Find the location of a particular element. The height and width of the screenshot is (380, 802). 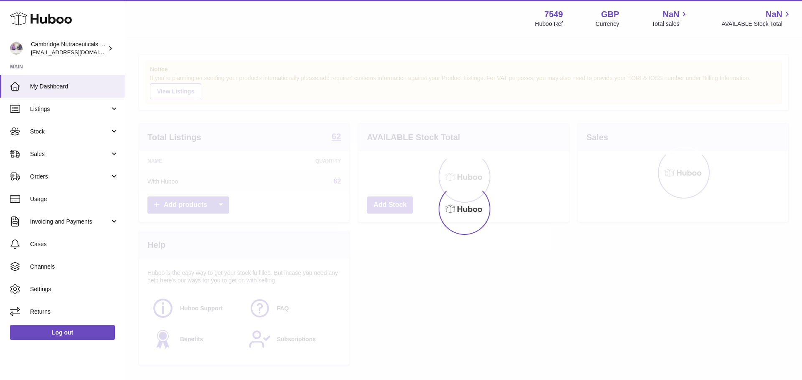

span: Orders is located at coordinates (70, 177).